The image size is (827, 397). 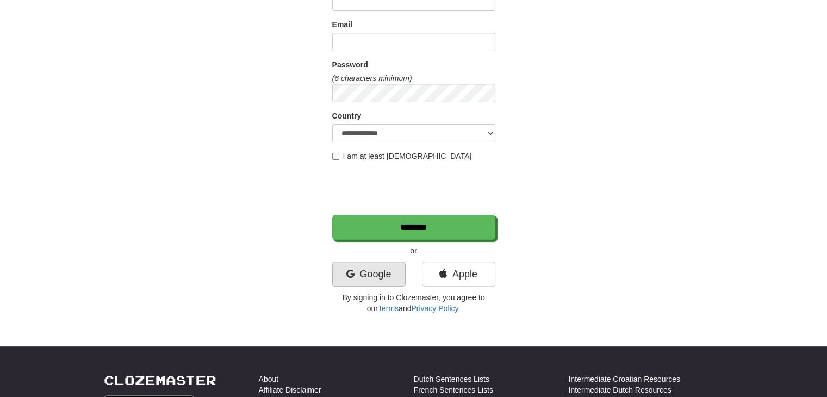 What do you see at coordinates (451, 379) in the screenshot?
I see `a: Dutch Sentences Lists` at bounding box center [451, 379].